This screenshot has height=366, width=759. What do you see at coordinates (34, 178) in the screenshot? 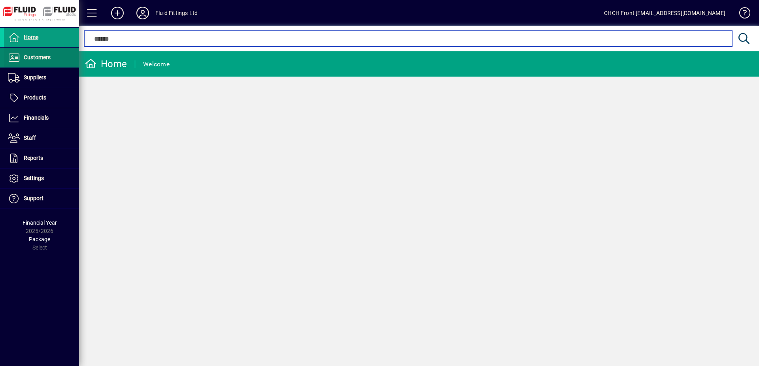
I see `span: Settings` at bounding box center [34, 178].